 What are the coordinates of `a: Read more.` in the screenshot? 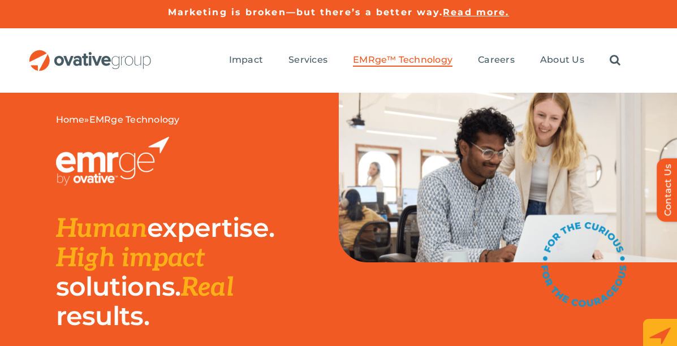 It's located at (476, 12).